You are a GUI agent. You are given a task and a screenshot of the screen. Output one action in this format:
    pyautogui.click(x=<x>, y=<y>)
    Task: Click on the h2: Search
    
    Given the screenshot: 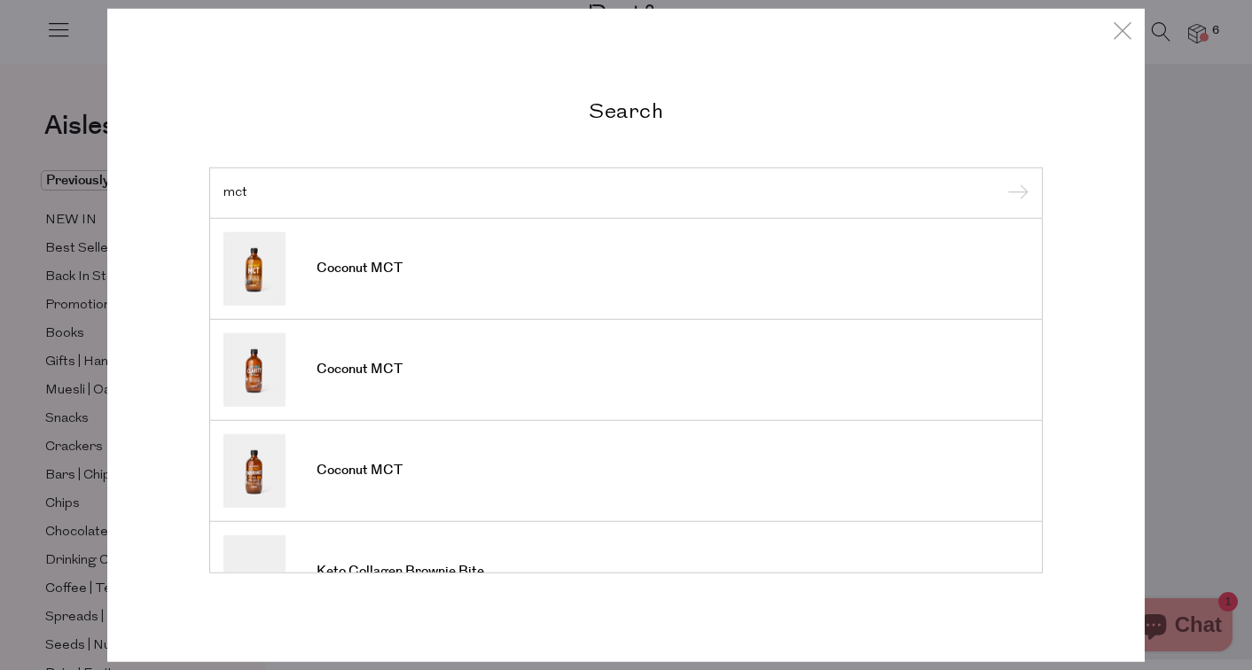 What is the action you would take?
    pyautogui.click(x=626, y=110)
    